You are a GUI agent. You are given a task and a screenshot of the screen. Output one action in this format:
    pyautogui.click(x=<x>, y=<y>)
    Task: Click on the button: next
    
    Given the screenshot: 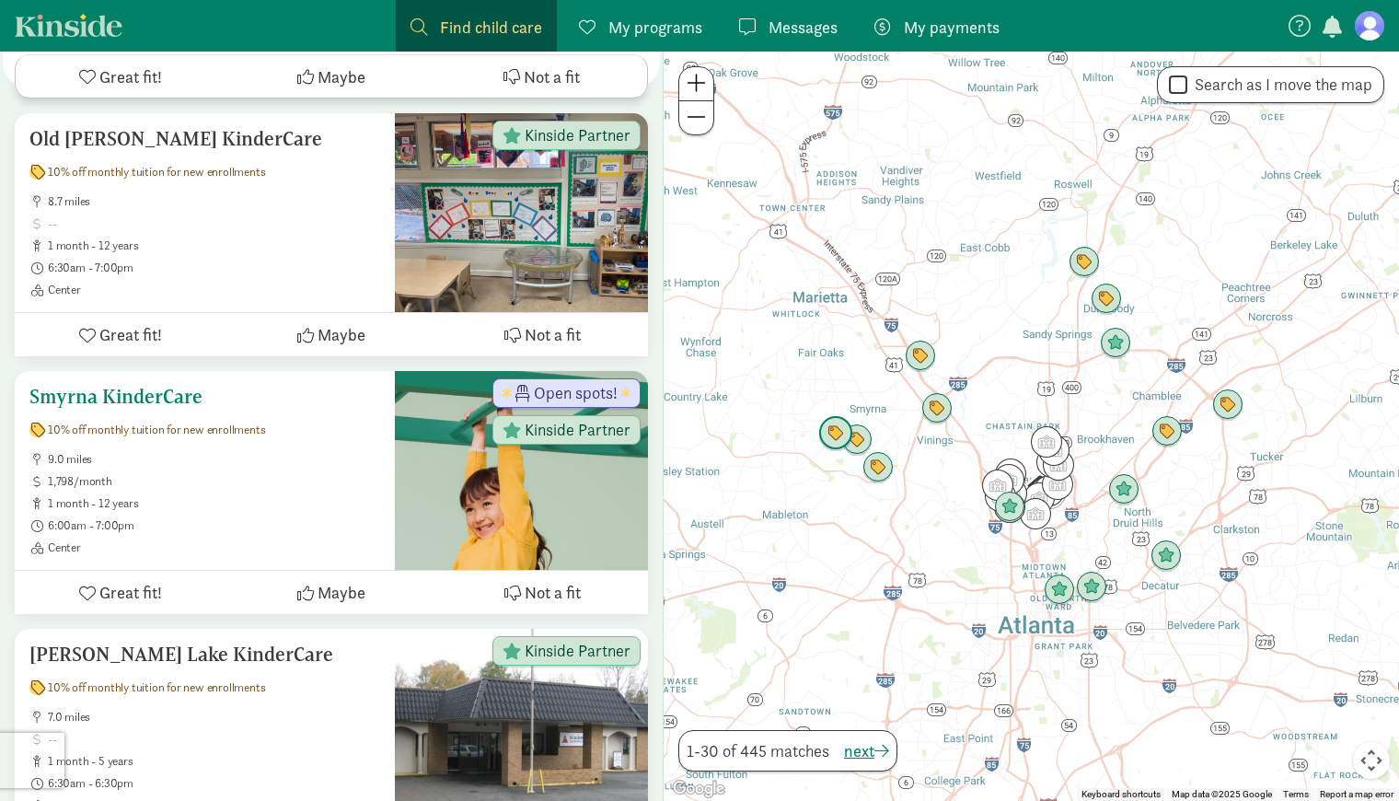 What is the action you would take?
    pyautogui.click(x=866, y=750)
    